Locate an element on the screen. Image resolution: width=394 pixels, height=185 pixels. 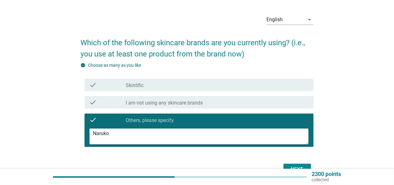
p: collected is located at coordinates (326, 180).